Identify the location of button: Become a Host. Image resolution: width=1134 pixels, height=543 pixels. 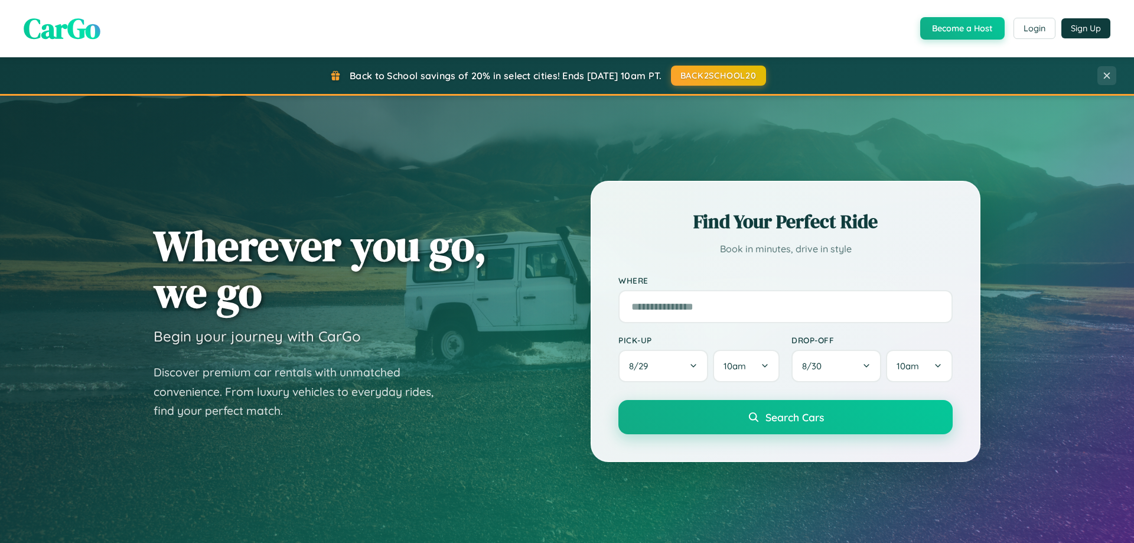
(962, 28).